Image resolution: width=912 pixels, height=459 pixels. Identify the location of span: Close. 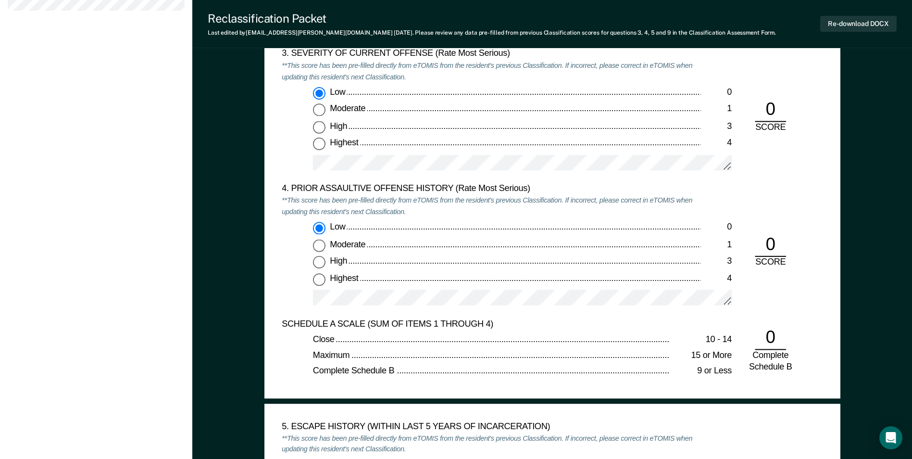
(325, 339).